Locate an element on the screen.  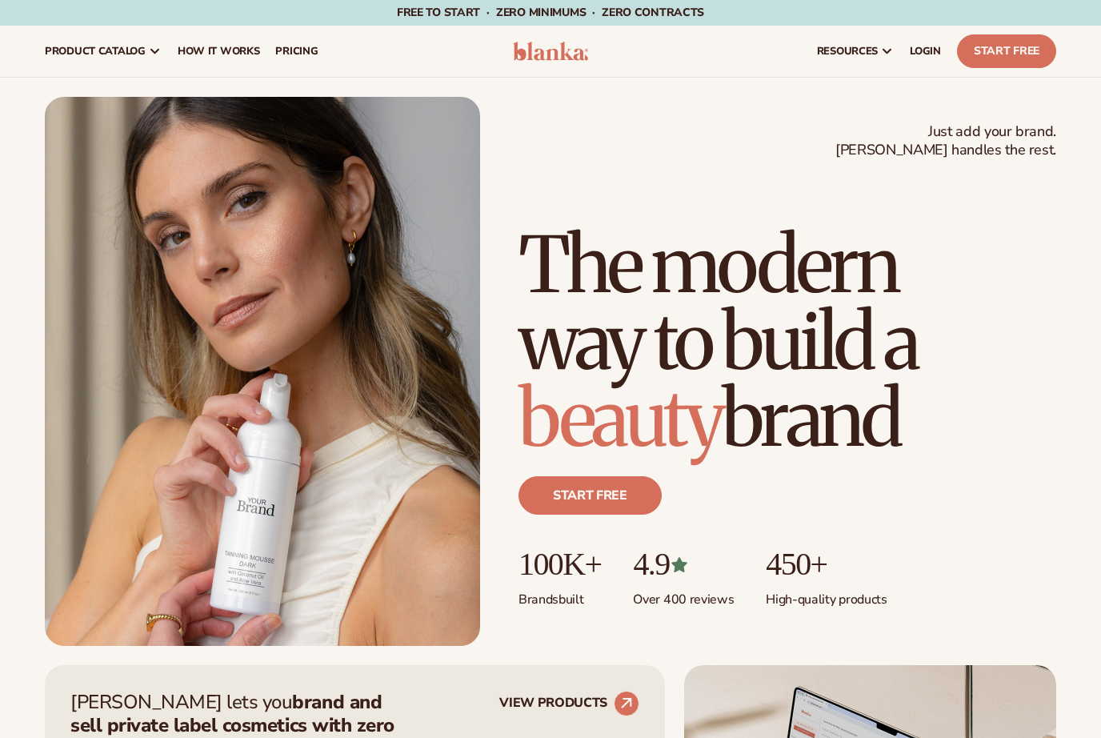
h1: The modern way to build a brand is located at coordinates (787, 342).